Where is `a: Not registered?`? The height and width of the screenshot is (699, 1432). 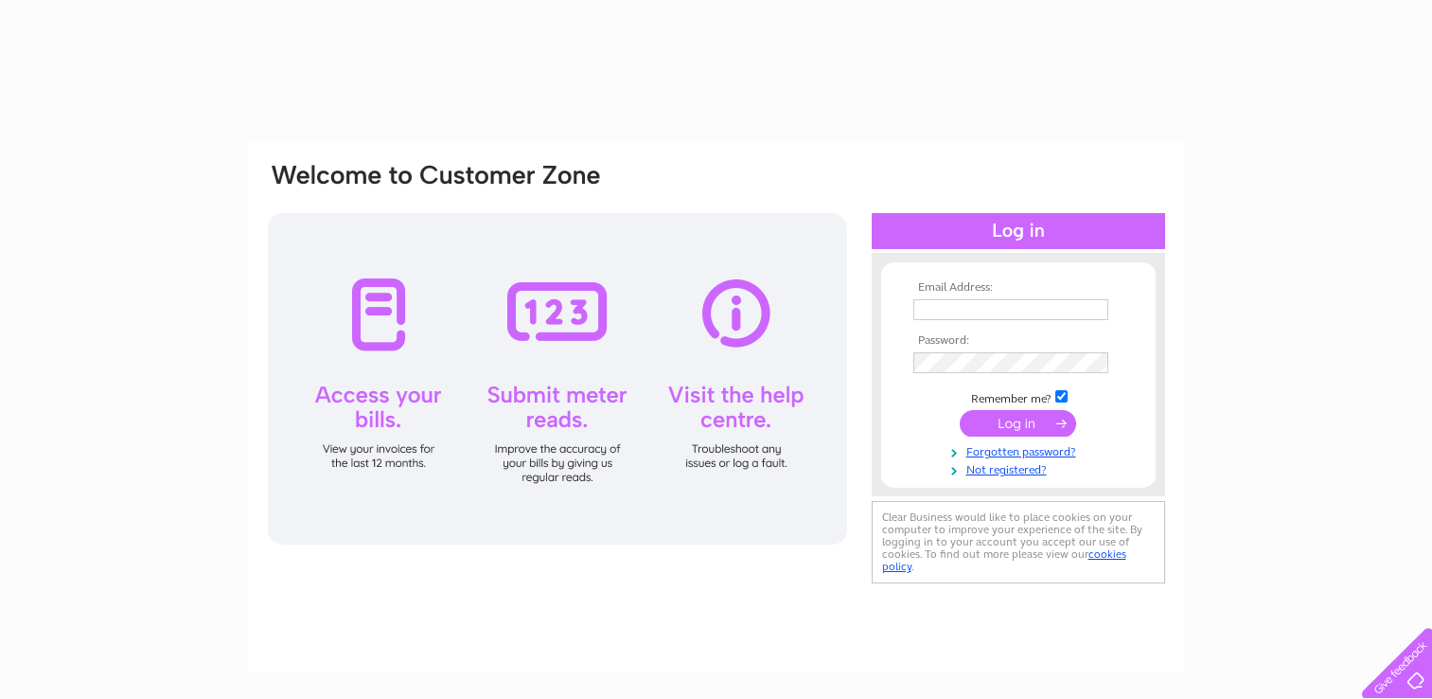
a: Not registered? is located at coordinates (1020, 468).